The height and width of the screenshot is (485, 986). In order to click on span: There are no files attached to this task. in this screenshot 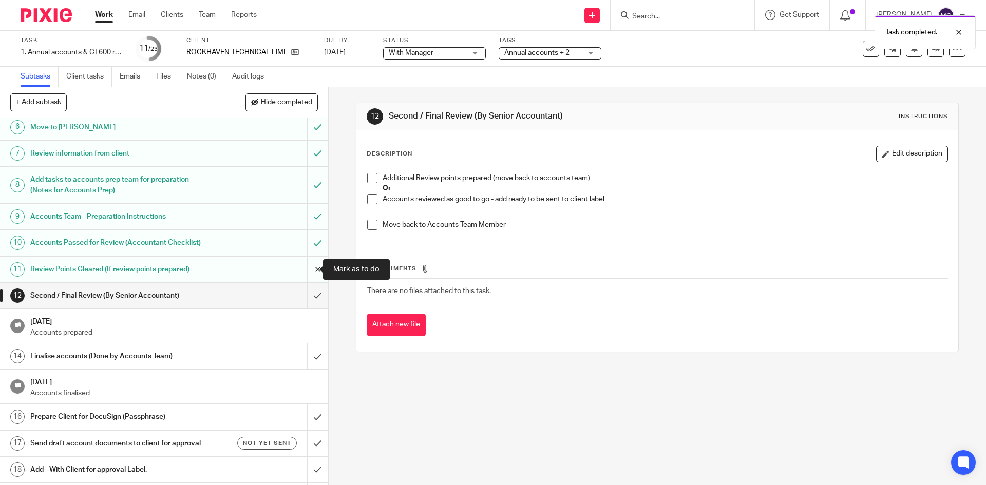, I will do `click(429, 291)`.